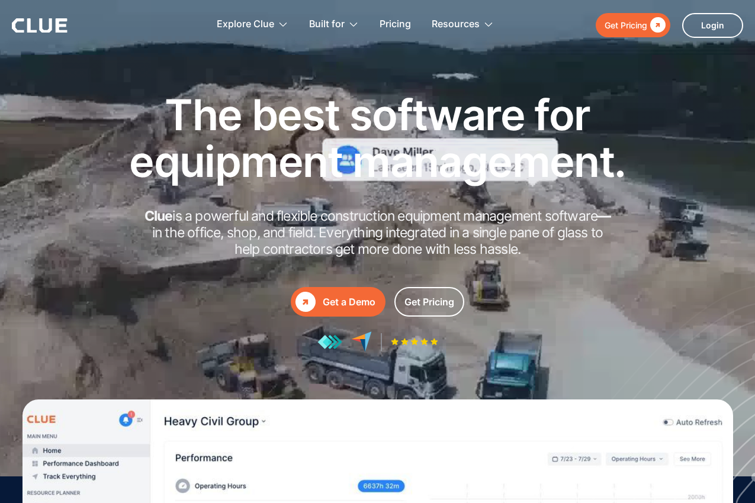 The height and width of the screenshot is (503, 755). I want to click on a: Get Pricing, so click(429, 302).